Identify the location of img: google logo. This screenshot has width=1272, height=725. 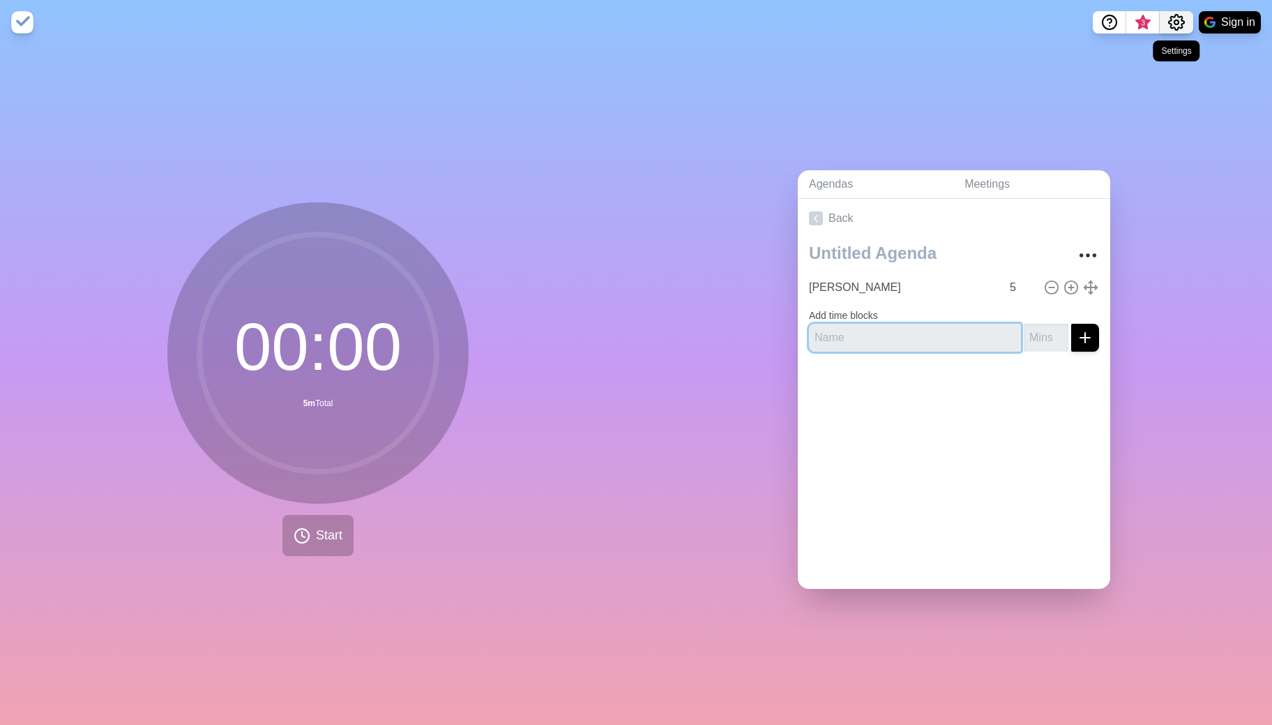
(1210, 22).